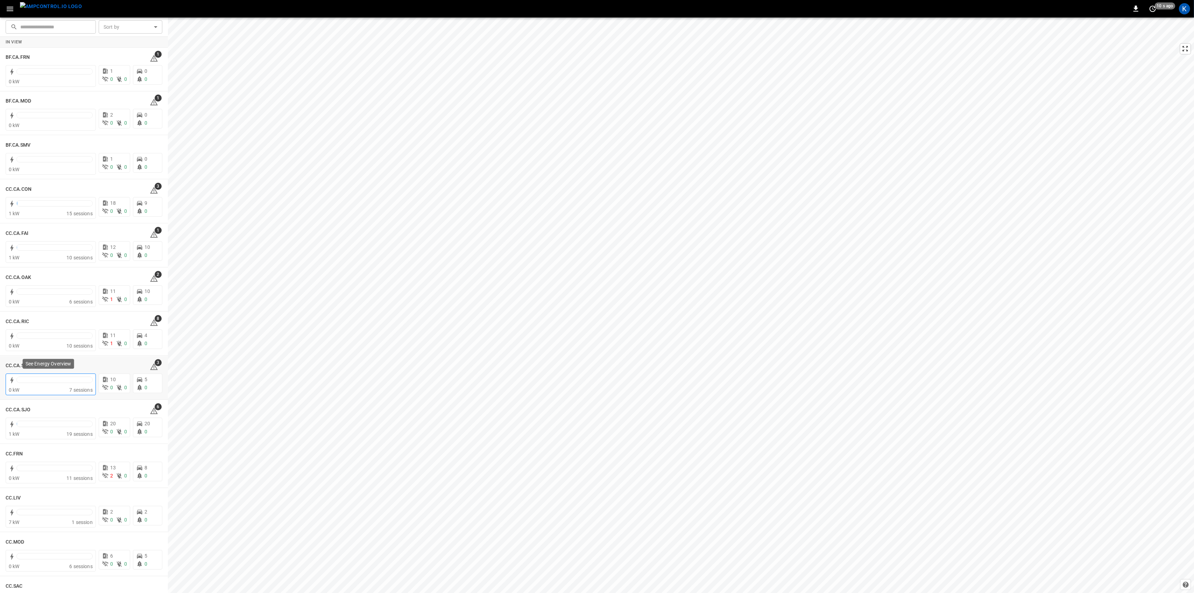 The height and width of the screenshot is (593, 1194). What do you see at coordinates (17, 366) in the screenshot?
I see `h6: CC.CA.SFF` at bounding box center [17, 366].